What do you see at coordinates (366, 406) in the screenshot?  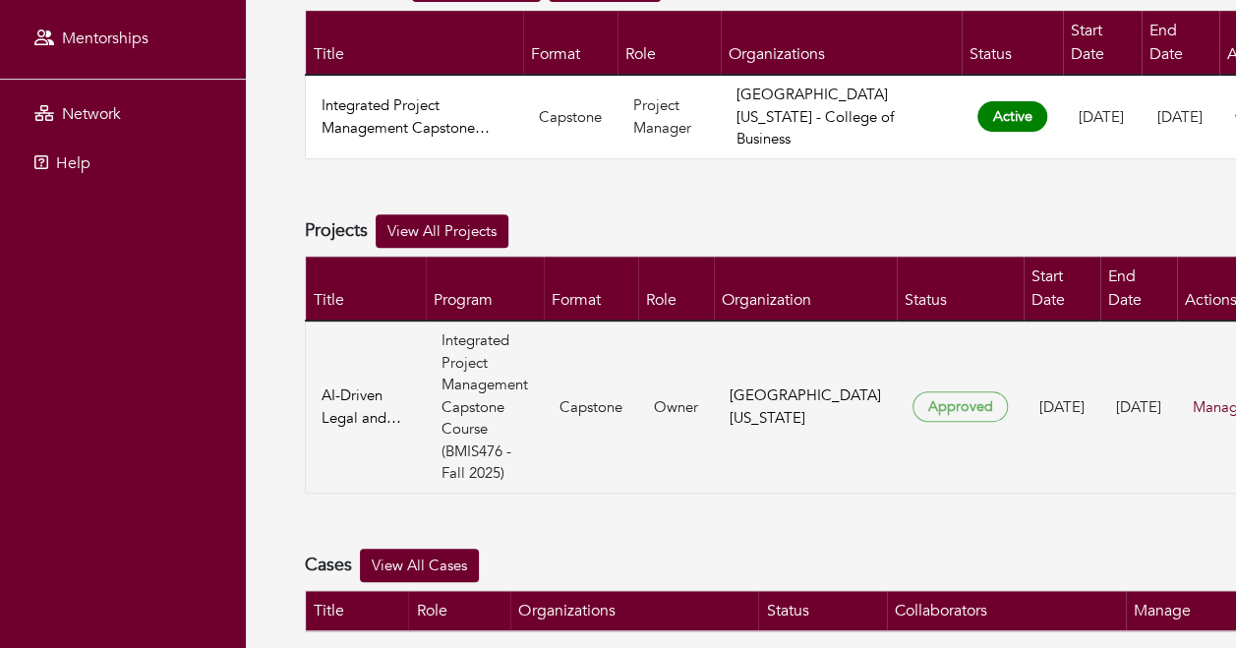 I see `a: AI-Driven Legal and Compliance Enhancement` at bounding box center [366, 406].